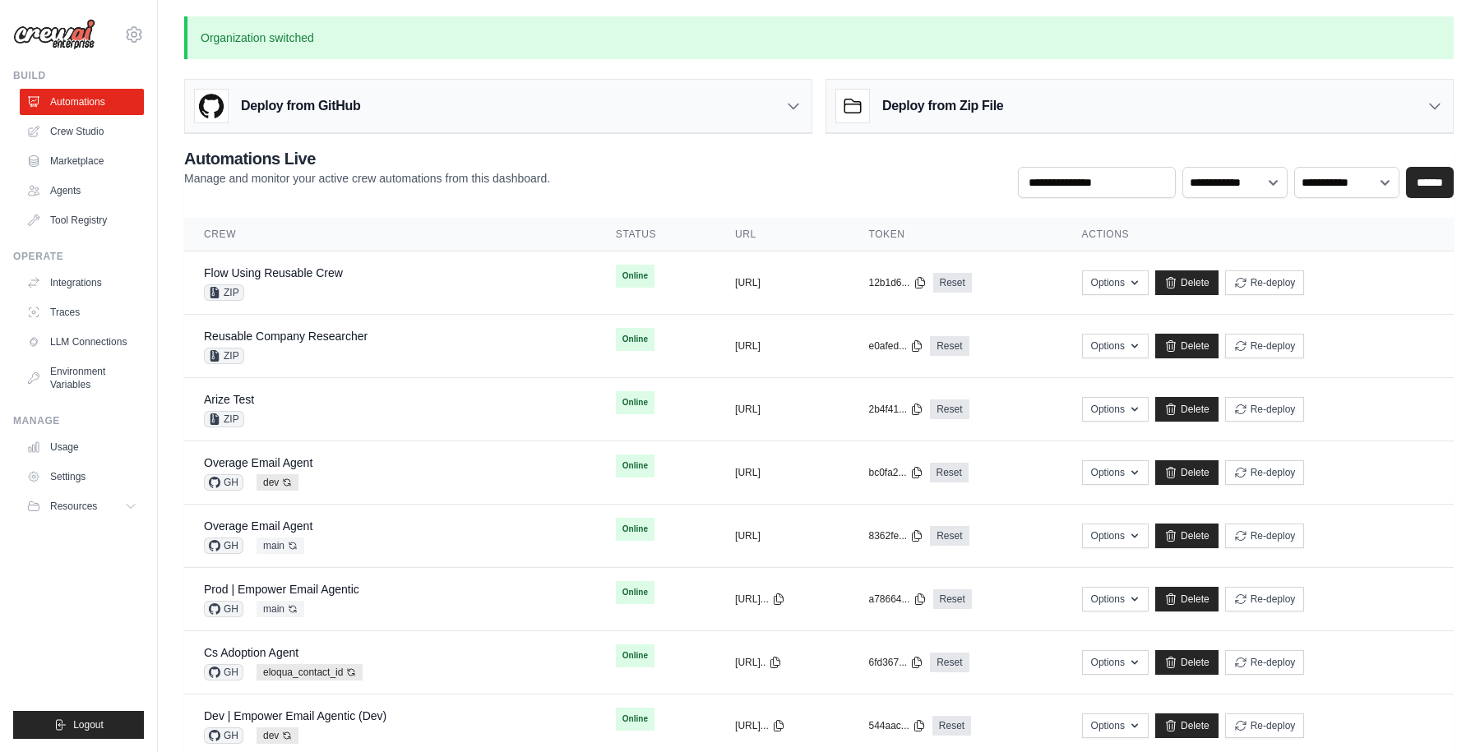  I want to click on button: a78664..., so click(897, 599).